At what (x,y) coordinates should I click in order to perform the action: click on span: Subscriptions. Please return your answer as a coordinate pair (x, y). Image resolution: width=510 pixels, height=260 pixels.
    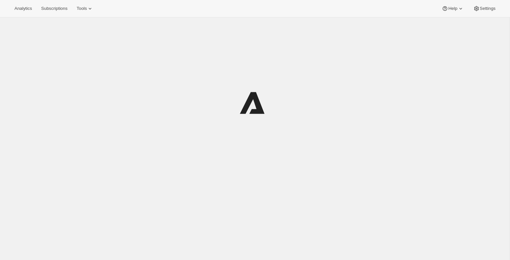
    Looking at the image, I should click on (54, 9).